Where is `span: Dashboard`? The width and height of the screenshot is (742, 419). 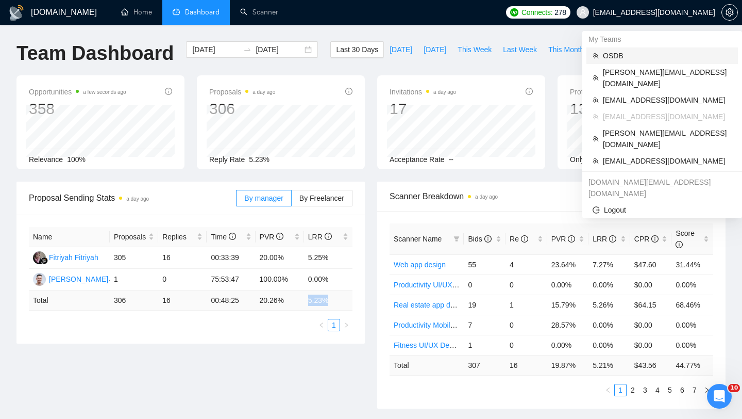 span: Dashboard is located at coordinates (202, 12).